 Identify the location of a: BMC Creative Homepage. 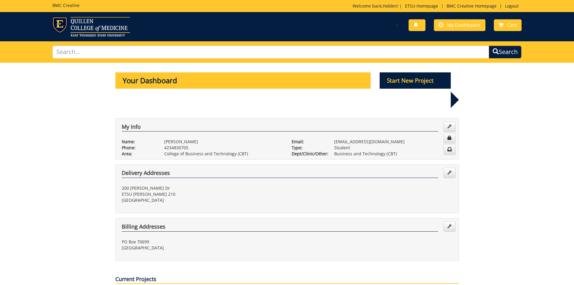
(471, 6).